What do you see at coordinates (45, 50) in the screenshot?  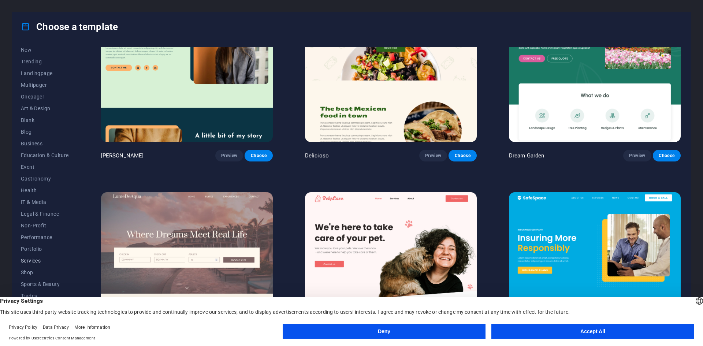 I see `button: New` at bounding box center [45, 50].